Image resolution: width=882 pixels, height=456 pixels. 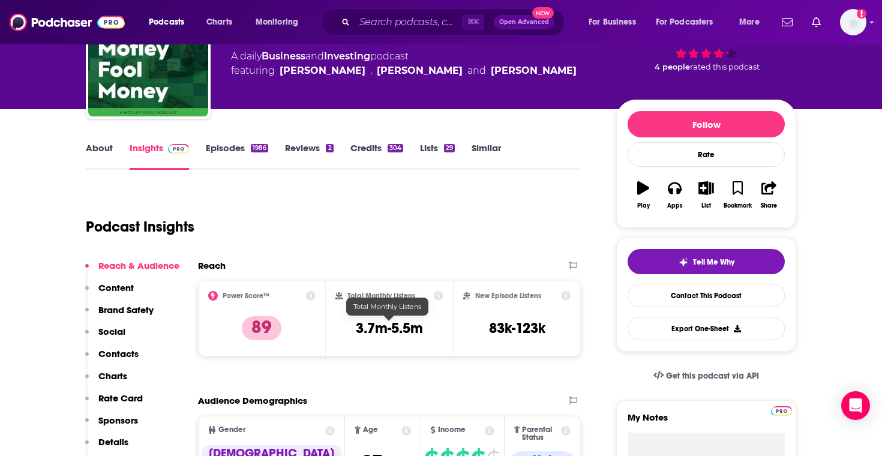 I want to click on a: Charts, so click(x=219, y=22).